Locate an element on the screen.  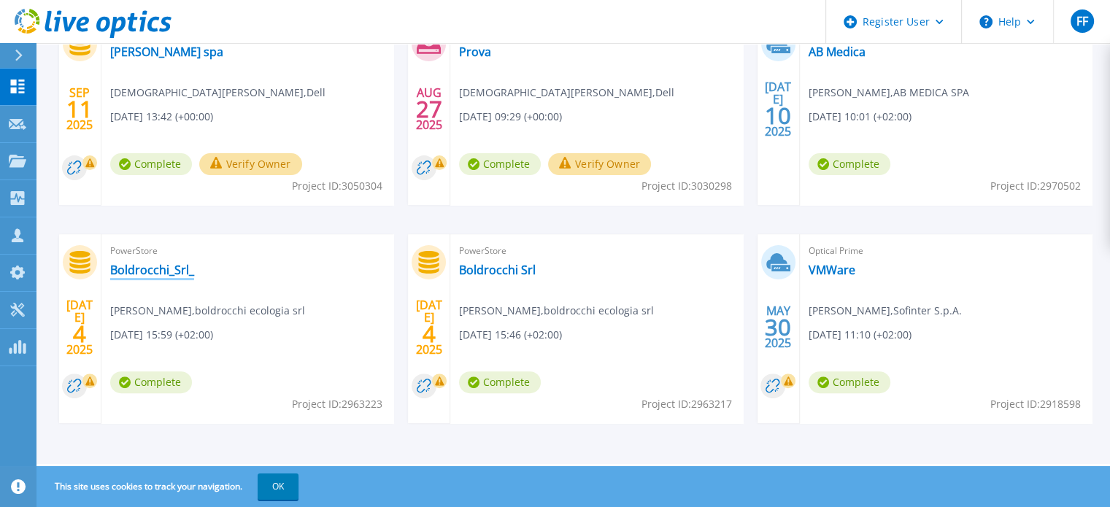
span: This site uses cookies to track your navigation. is located at coordinates (169, 487).